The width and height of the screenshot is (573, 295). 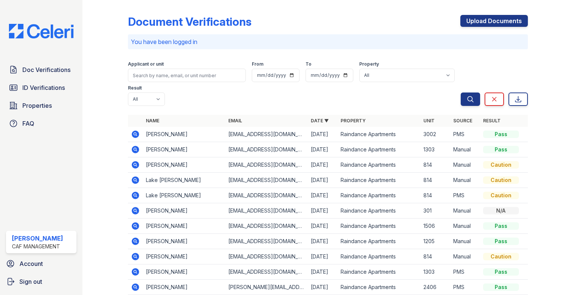 What do you see at coordinates (189, 22) in the screenshot?
I see `div: Document Verifications` at bounding box center [189, 22].